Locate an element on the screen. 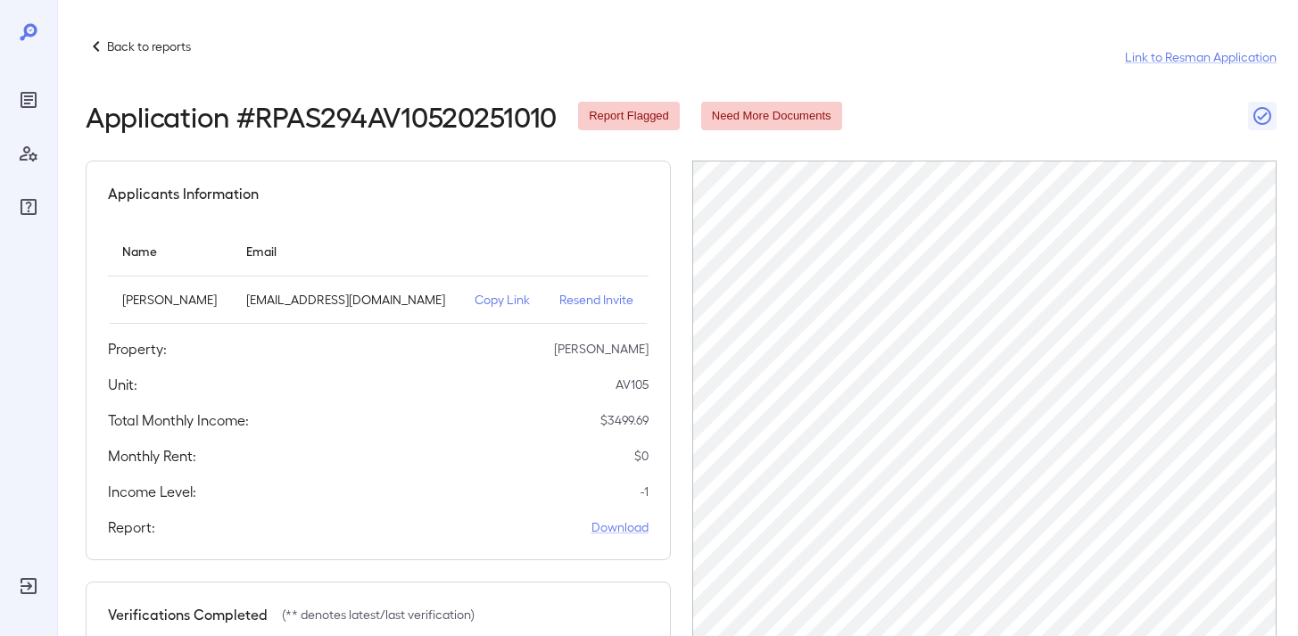  span: Report Flagged is located at coordinates (629, 116).